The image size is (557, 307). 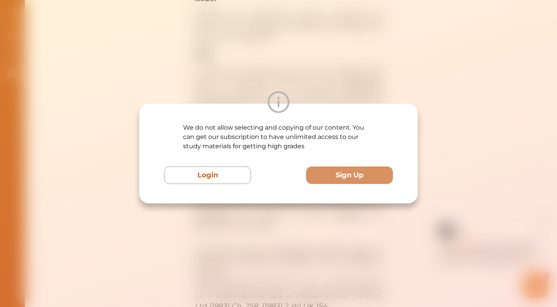 What do you see at coordinates (75, 15) in the screenshot?
I see `img: Nini` at bounding box center [75, 15].